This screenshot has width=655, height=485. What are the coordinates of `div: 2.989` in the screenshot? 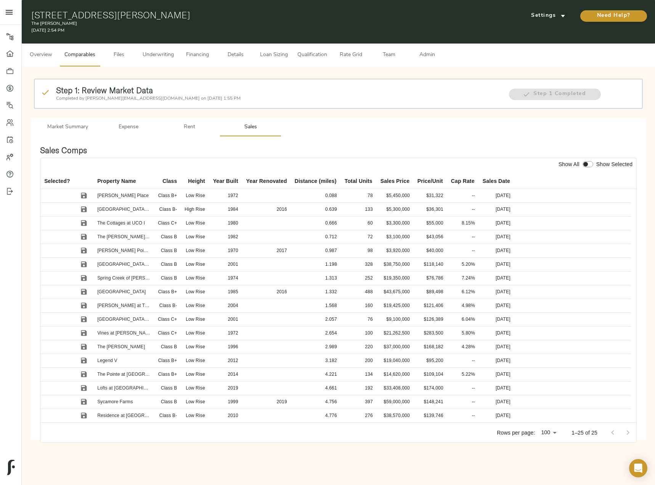 It's located at (331, 346).